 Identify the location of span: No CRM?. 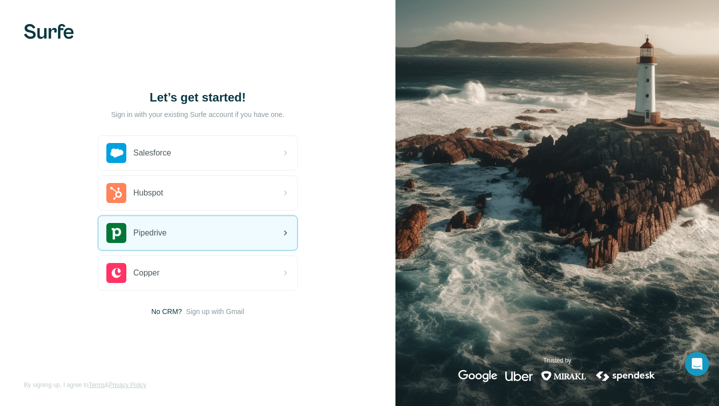
(166, 311).